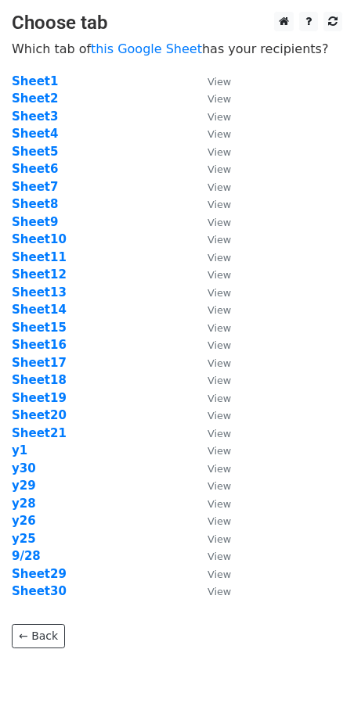 This screenshot has width=354, height=721. I want to click on strong: Sheet20, so click(39, 415).